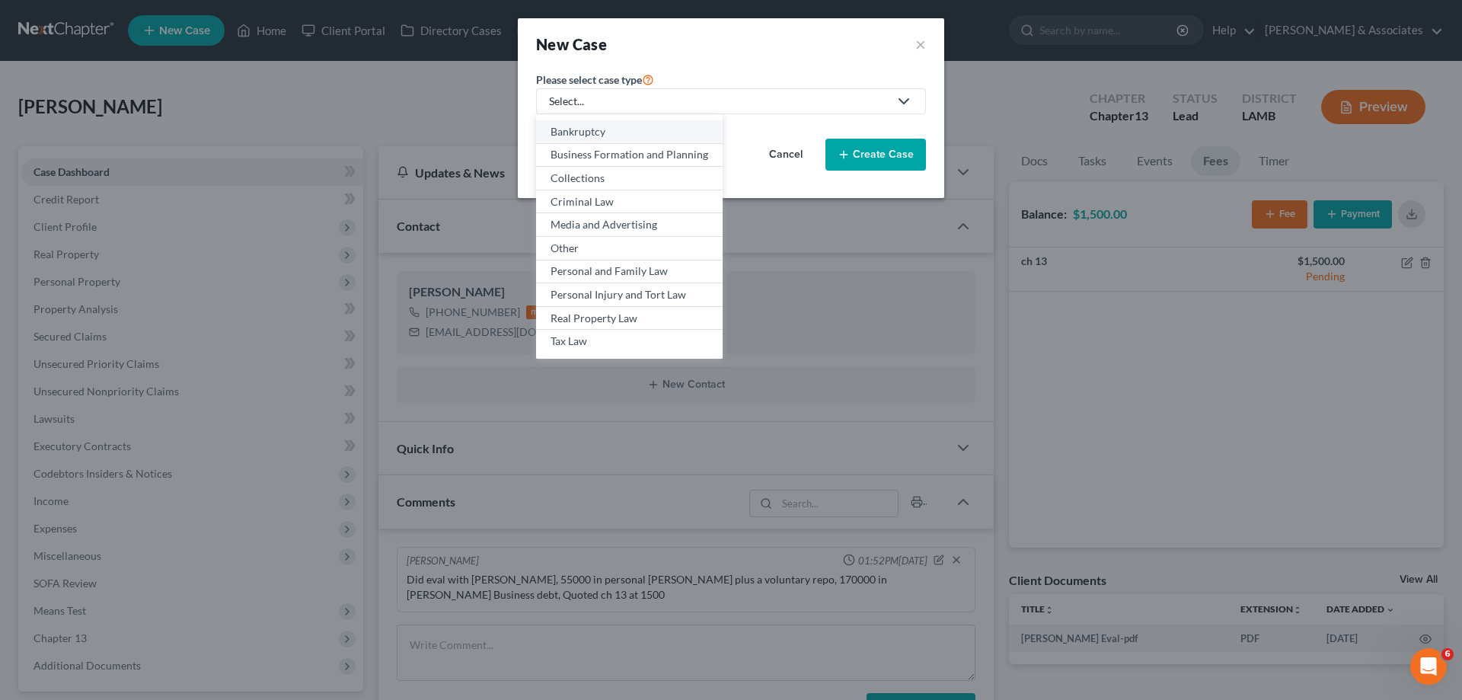 The width and height of the screenshot is (1462, 700). I want to click on div: Bankruptcy, so click(629, 132).